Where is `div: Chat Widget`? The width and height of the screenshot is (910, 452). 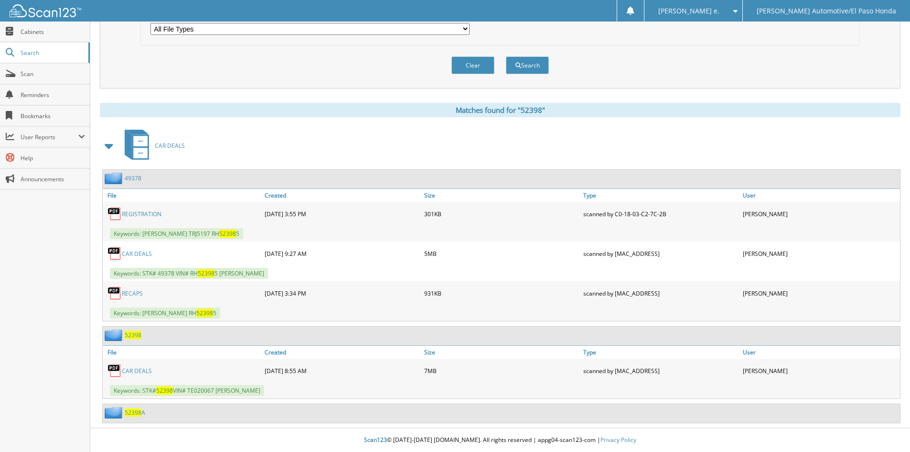
div: Chat Widget is located at coordinates (886, 429).